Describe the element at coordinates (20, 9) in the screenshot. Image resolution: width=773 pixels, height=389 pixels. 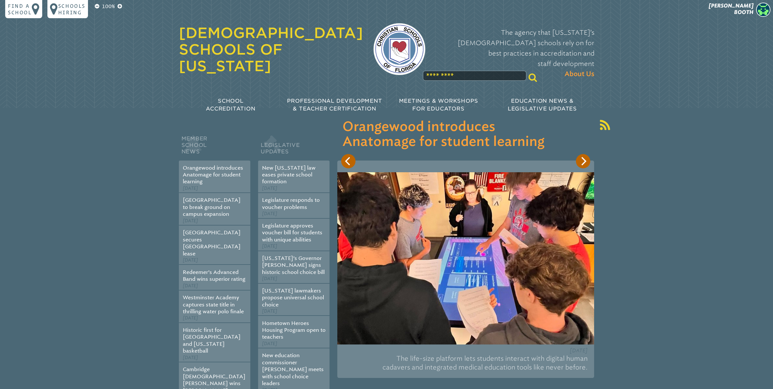
I see `p: Find a school` at that location.